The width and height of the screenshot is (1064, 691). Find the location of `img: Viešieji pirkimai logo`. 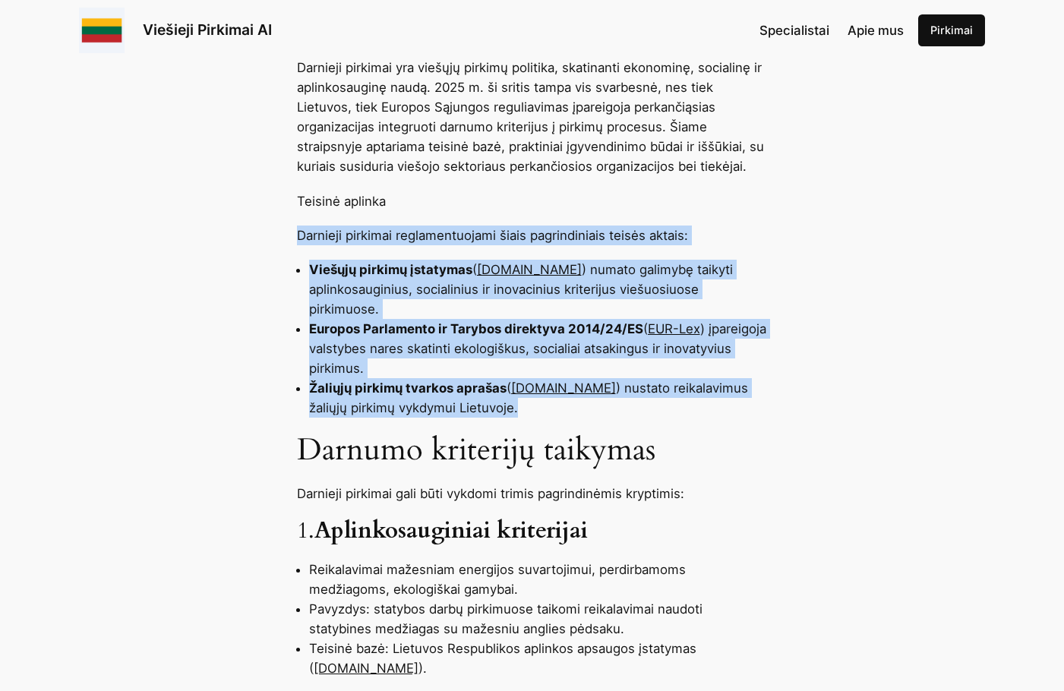

img: Viešieji pirkimai logo is located at coordinates (102, 30).